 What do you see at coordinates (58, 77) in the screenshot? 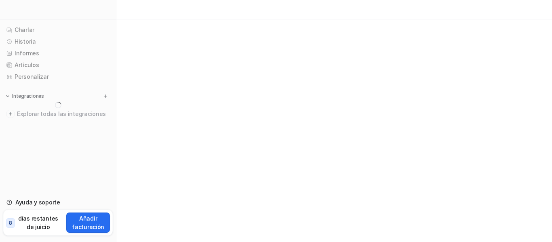
I see `a: Personalizar` at bounding box center [58, 77].